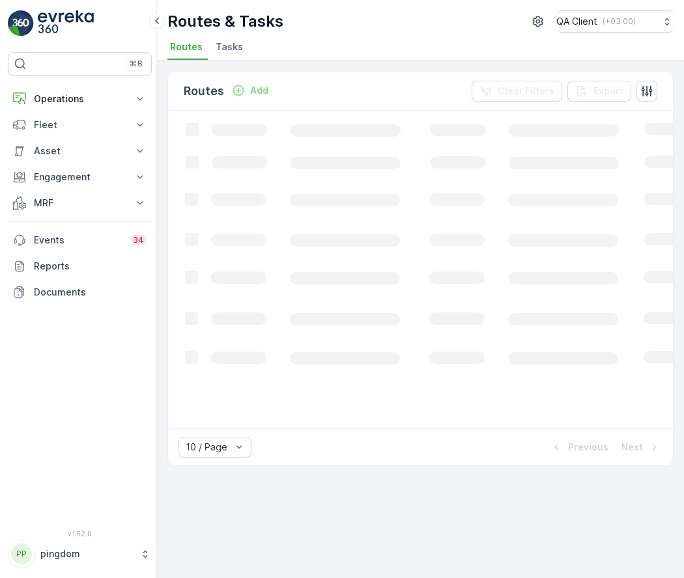  I want to click on p: Operations, so click(79, 99).